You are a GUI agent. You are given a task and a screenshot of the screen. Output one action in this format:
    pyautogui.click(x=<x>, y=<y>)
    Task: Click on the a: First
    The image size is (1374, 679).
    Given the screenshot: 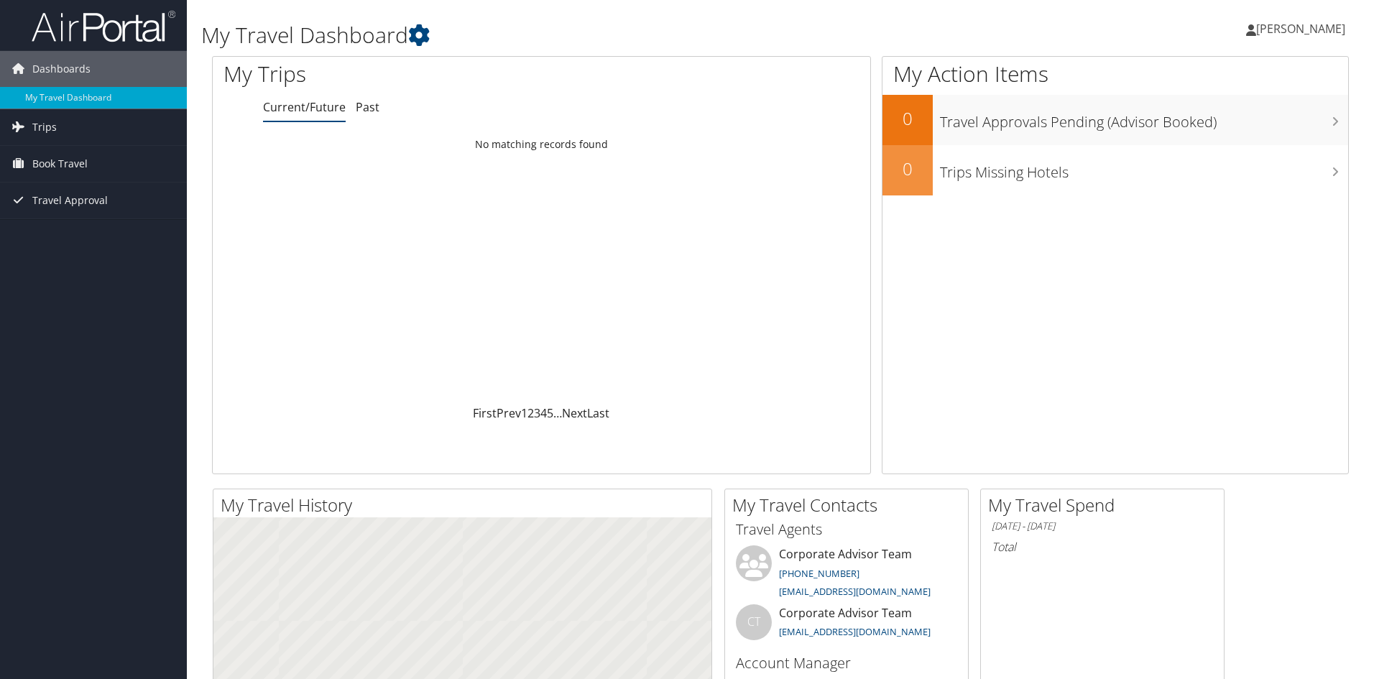 What is the action you would take?
    pyautogui.click(x=484, y=413)
    